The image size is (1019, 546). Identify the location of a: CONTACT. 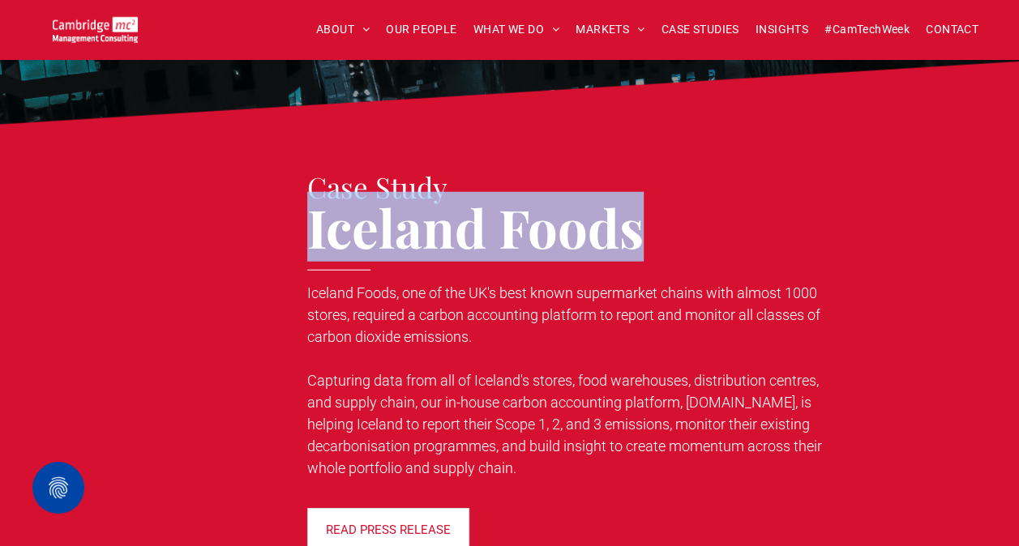
(952, 29).